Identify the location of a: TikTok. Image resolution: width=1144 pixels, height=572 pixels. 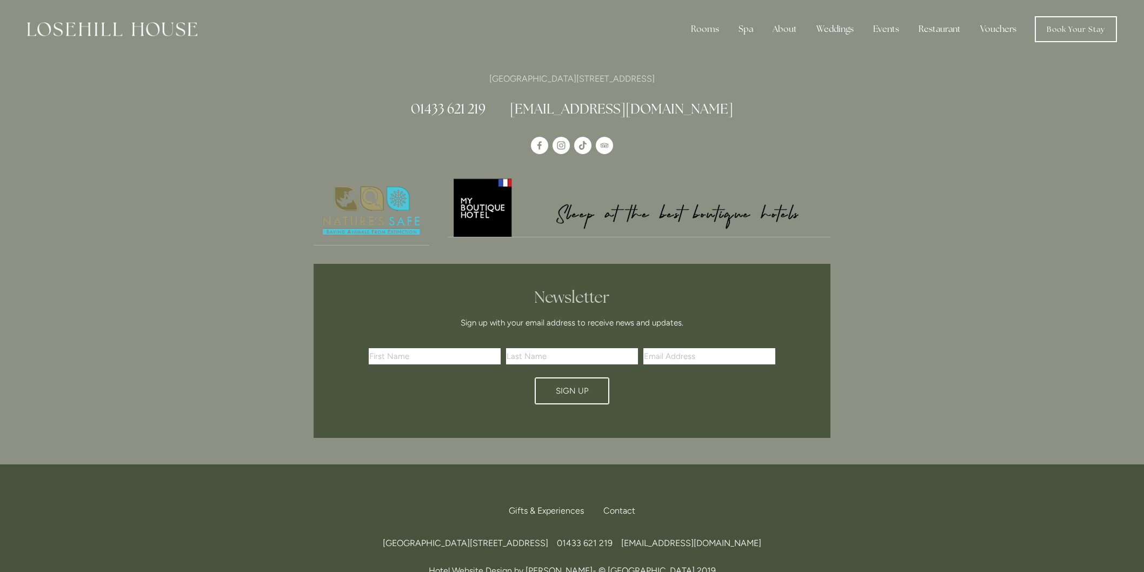
(583, 145).